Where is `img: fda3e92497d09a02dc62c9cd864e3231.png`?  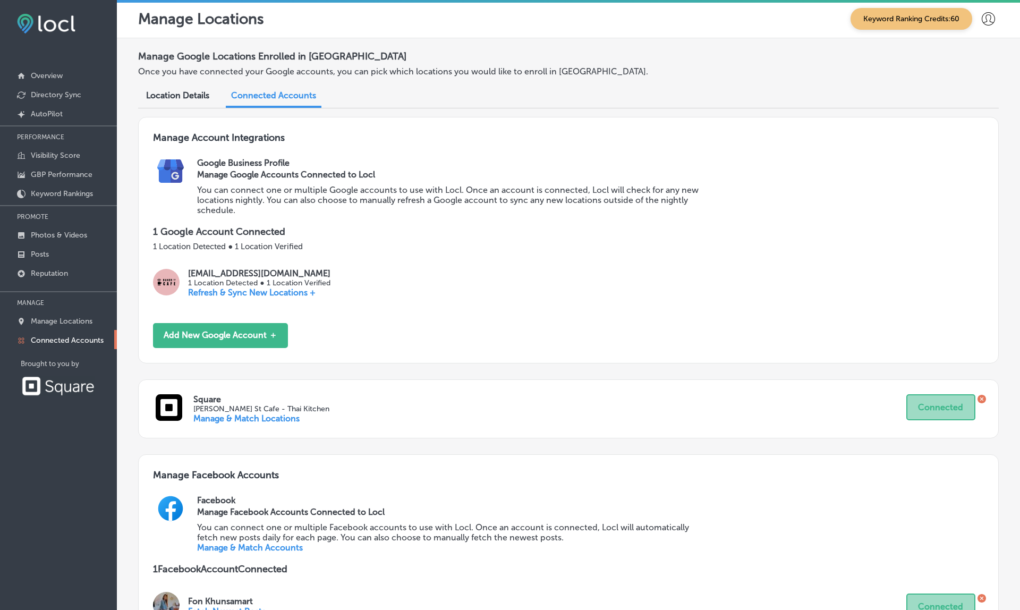 img: fda3e92497d09a02dc62c9cd864e3231.png is located at coordinates (46, 23).